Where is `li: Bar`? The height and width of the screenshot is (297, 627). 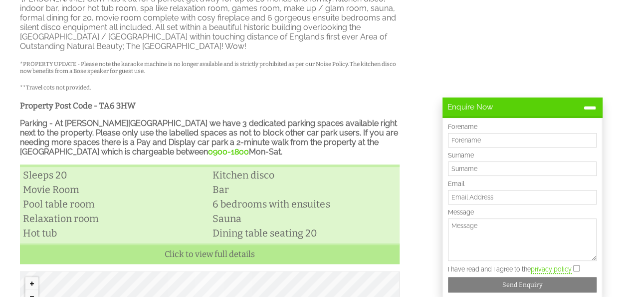 li: Bar is located at coordinates (305, 189).